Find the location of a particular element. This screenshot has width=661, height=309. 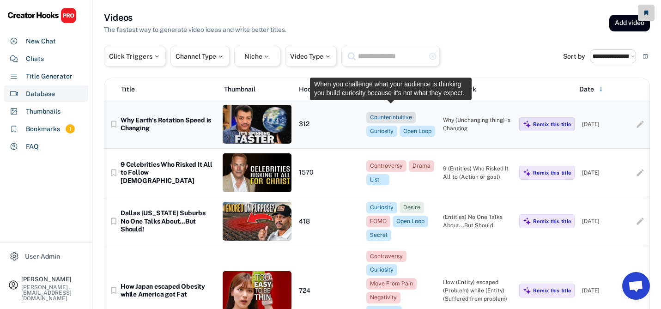

img: thumbnail%20%2862%29.jpg is located at coordinates (257, 124).